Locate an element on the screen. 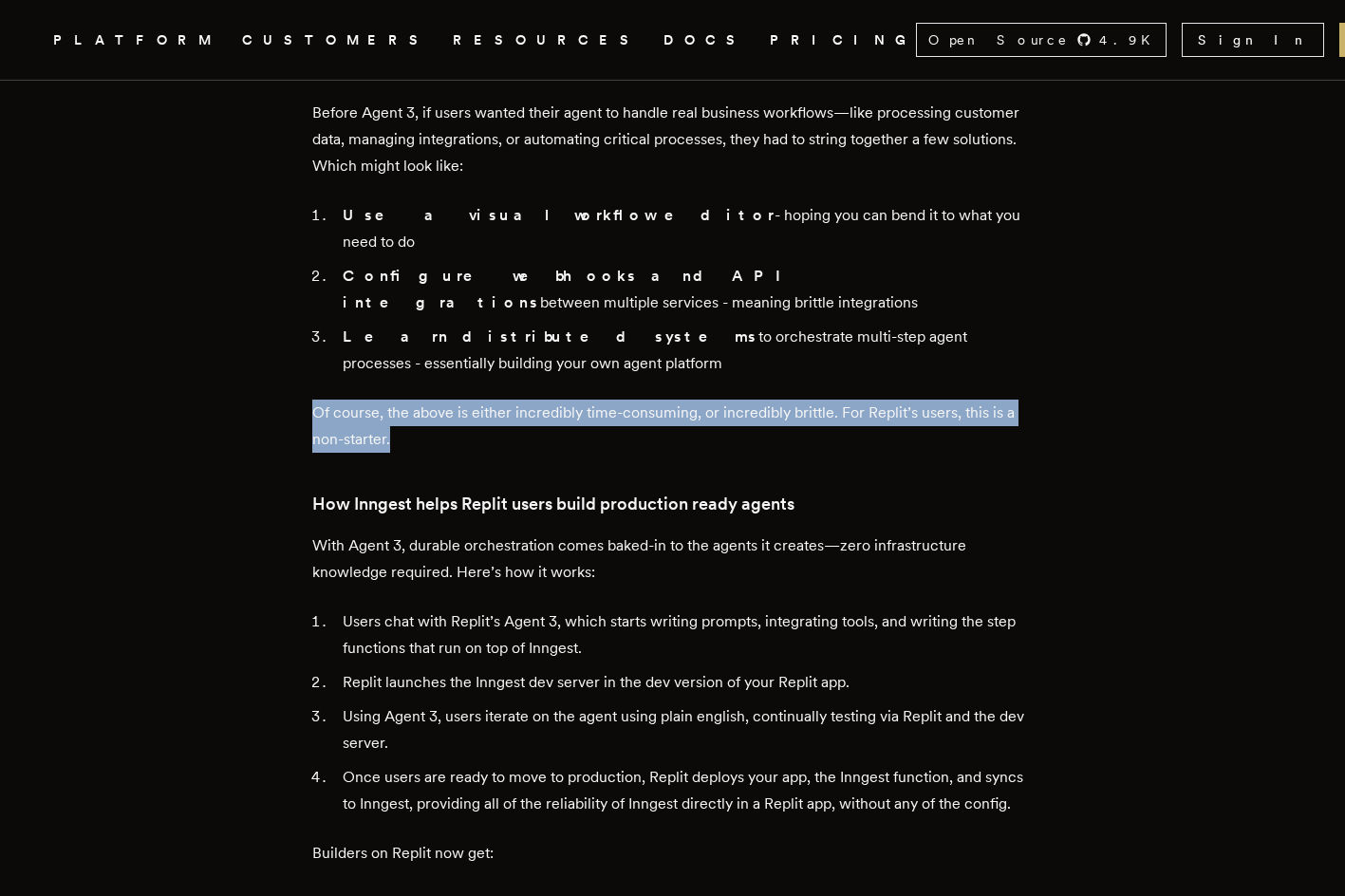 This screenshot has height=896, width=1345. strong: Configure webhooks and API integrations is located at coordinates (570, 288).